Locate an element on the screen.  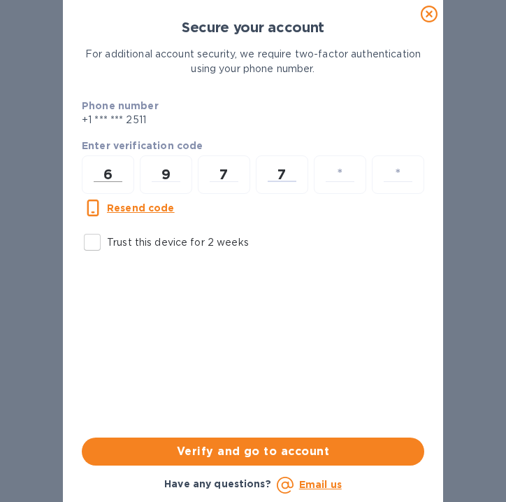
a: Email us is located at coordinates (320, 484).